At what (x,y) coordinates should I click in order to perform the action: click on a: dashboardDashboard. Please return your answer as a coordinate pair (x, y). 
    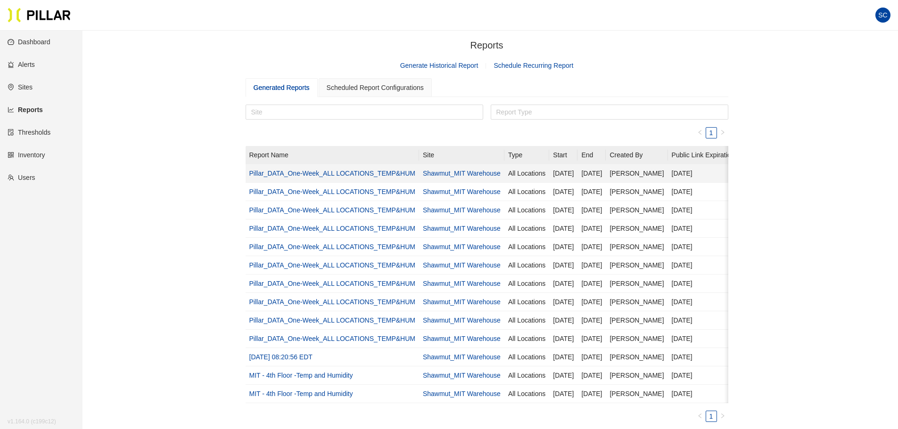
    Looking at the image, I should click on (29, 42).